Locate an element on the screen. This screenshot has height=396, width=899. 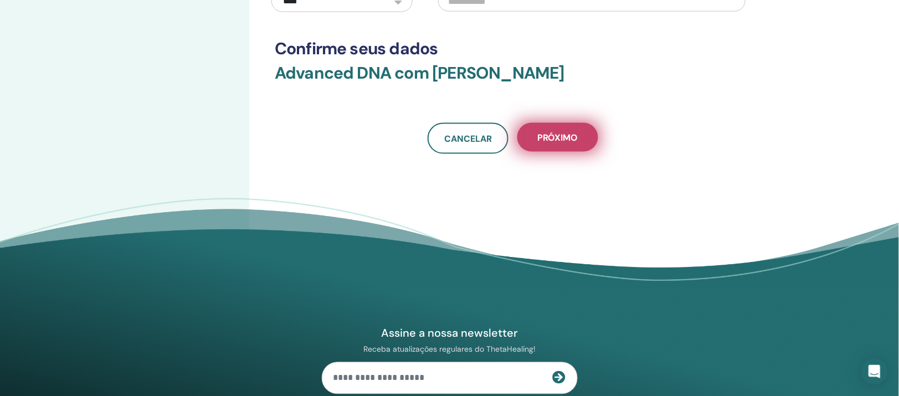
span: Cancelar is located at coordinates (468, 139).